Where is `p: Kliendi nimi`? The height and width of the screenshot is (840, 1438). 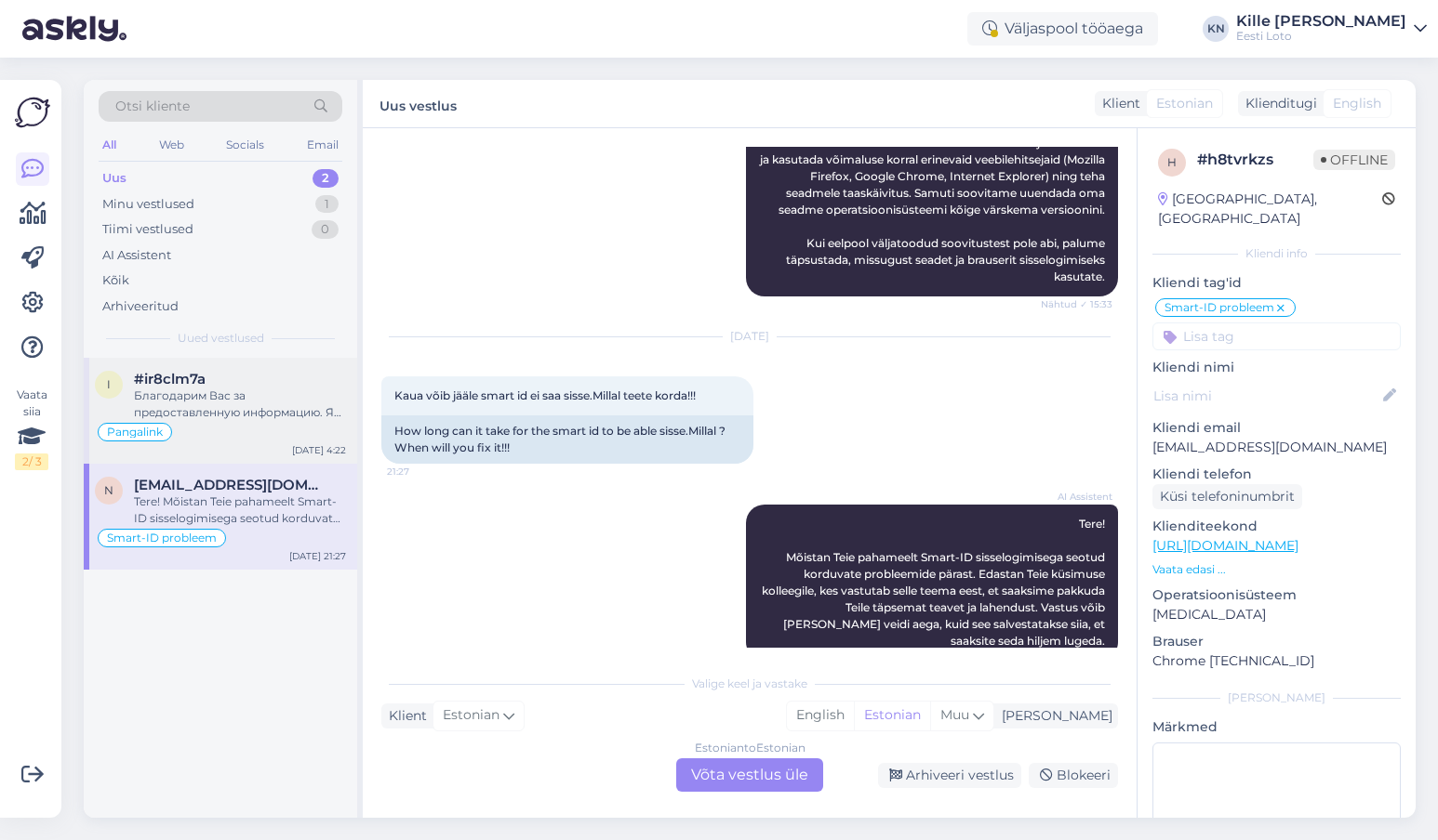 p: Kliendi nimi is located at coordinates (1276, 367).